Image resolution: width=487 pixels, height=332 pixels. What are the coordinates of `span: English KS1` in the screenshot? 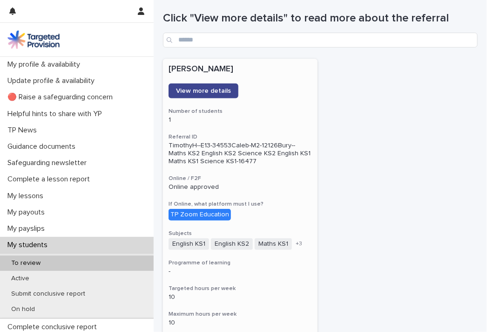 It's located at (189, 244).